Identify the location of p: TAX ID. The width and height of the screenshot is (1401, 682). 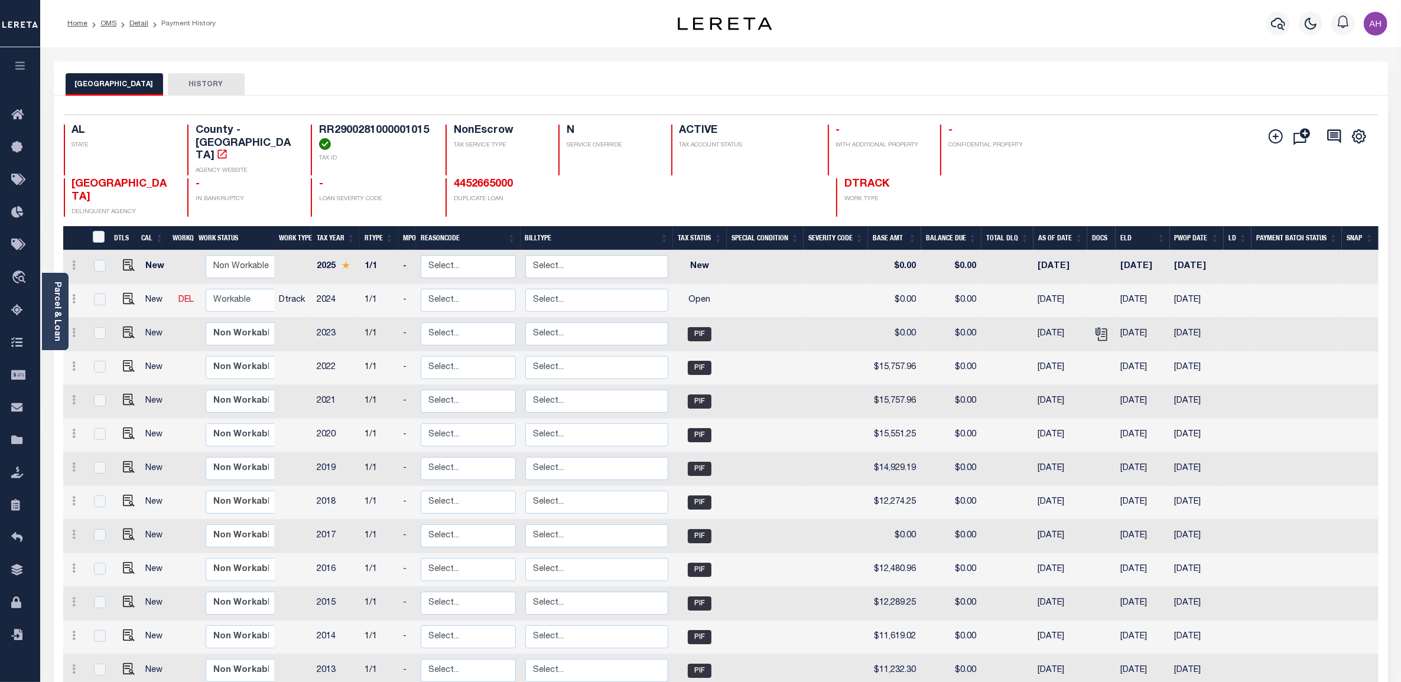
(375, 158).